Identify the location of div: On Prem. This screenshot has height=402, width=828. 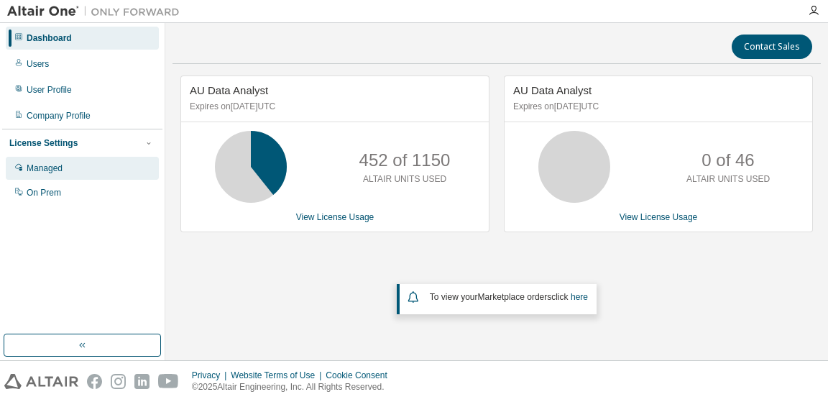
(44, 193).